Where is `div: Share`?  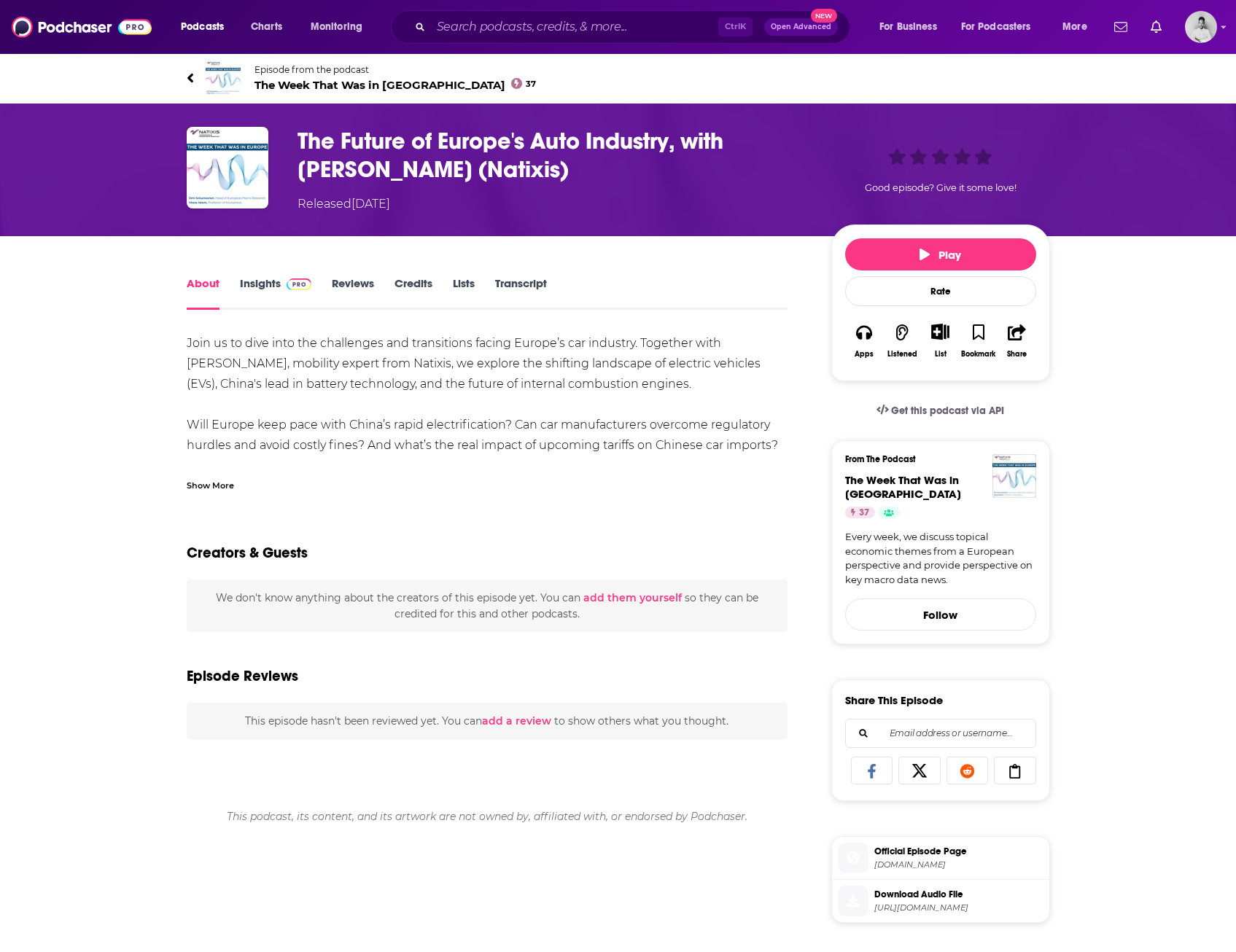 div: Share is located at coordinates (1016, 355).